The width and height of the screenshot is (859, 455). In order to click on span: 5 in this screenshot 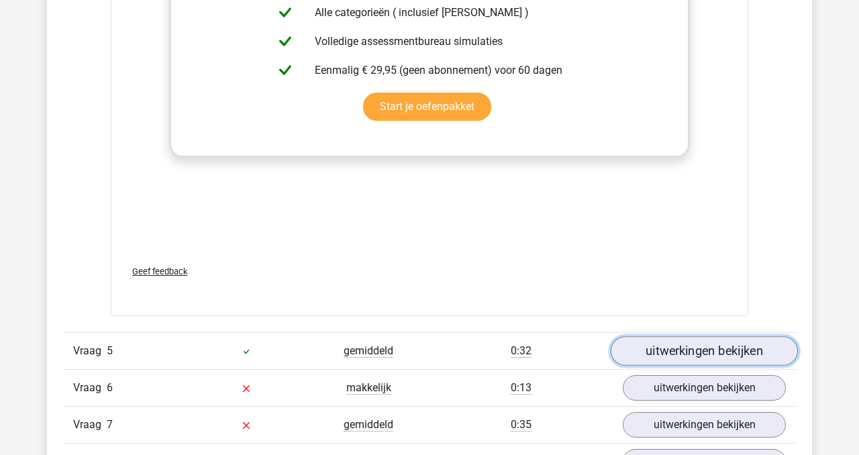, I will do `click(109, 350)`.